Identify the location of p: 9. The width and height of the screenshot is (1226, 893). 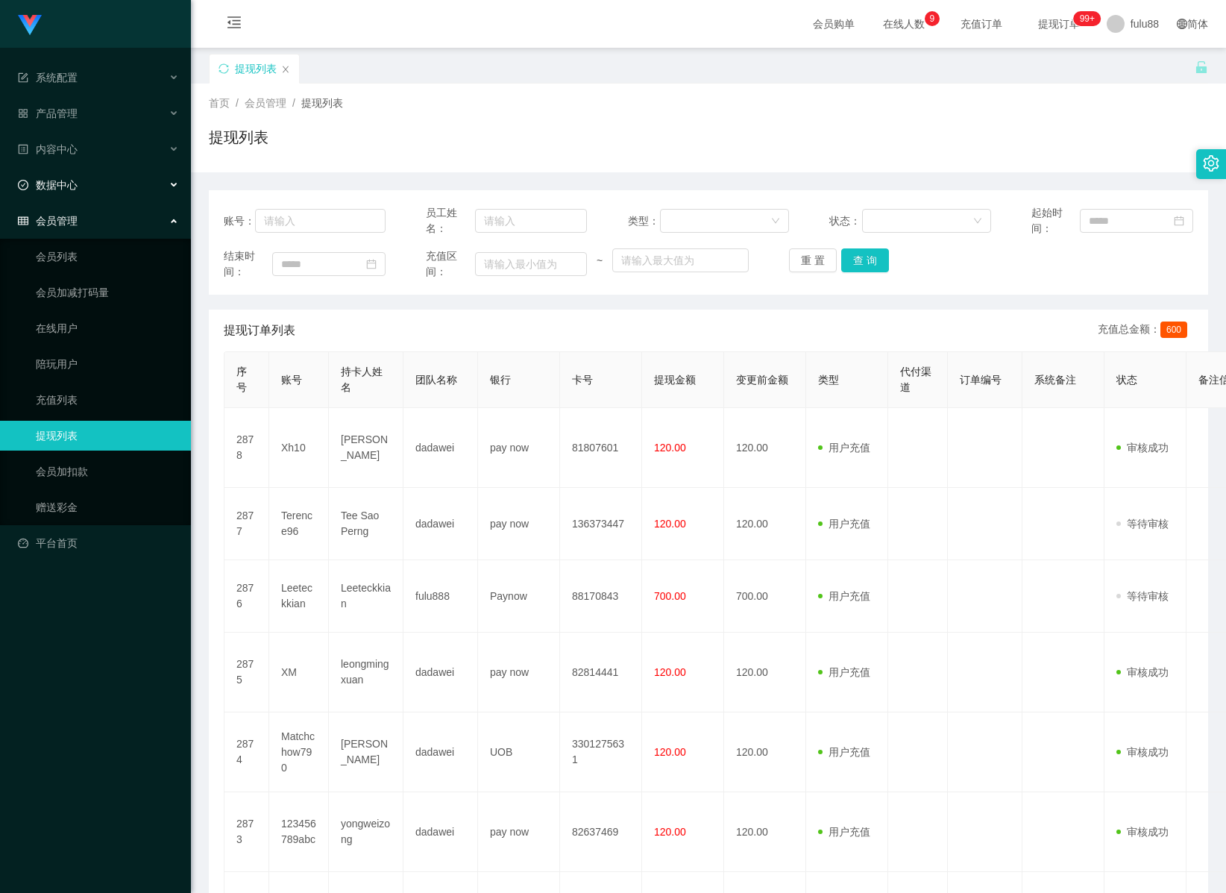
(932, 19).